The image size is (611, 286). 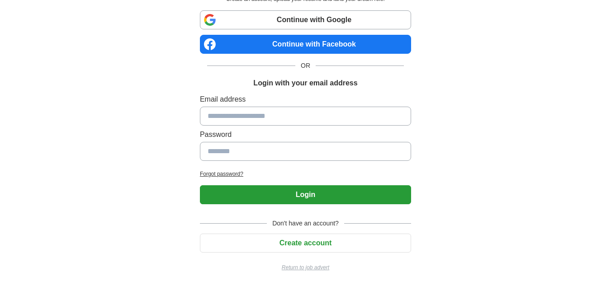 I want to click on button: Create account, so click(x=305, y=243).